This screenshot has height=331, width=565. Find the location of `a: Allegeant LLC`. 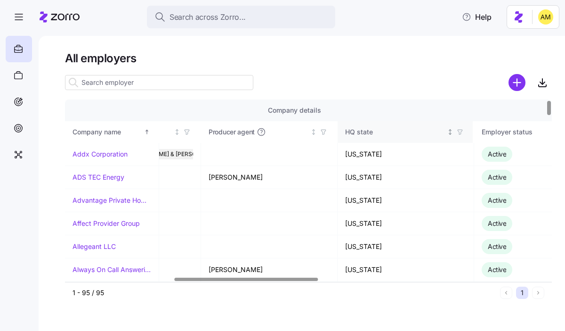

a: Allegeant LLC is located at coordinates (94, 246).